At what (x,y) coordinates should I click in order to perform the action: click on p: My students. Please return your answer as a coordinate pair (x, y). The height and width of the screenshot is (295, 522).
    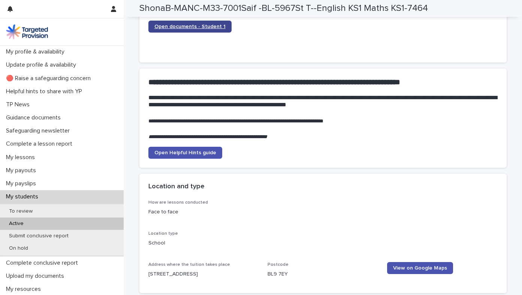
    Looking at the image, I should click on (24, 197).